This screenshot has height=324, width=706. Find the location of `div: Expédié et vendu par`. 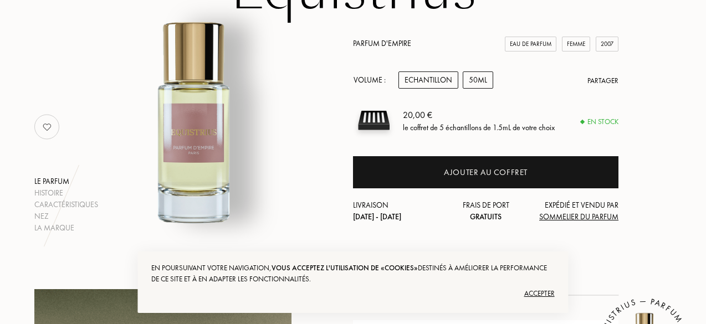

div: Expédié et vendu par is located at coordinates (574, 211).